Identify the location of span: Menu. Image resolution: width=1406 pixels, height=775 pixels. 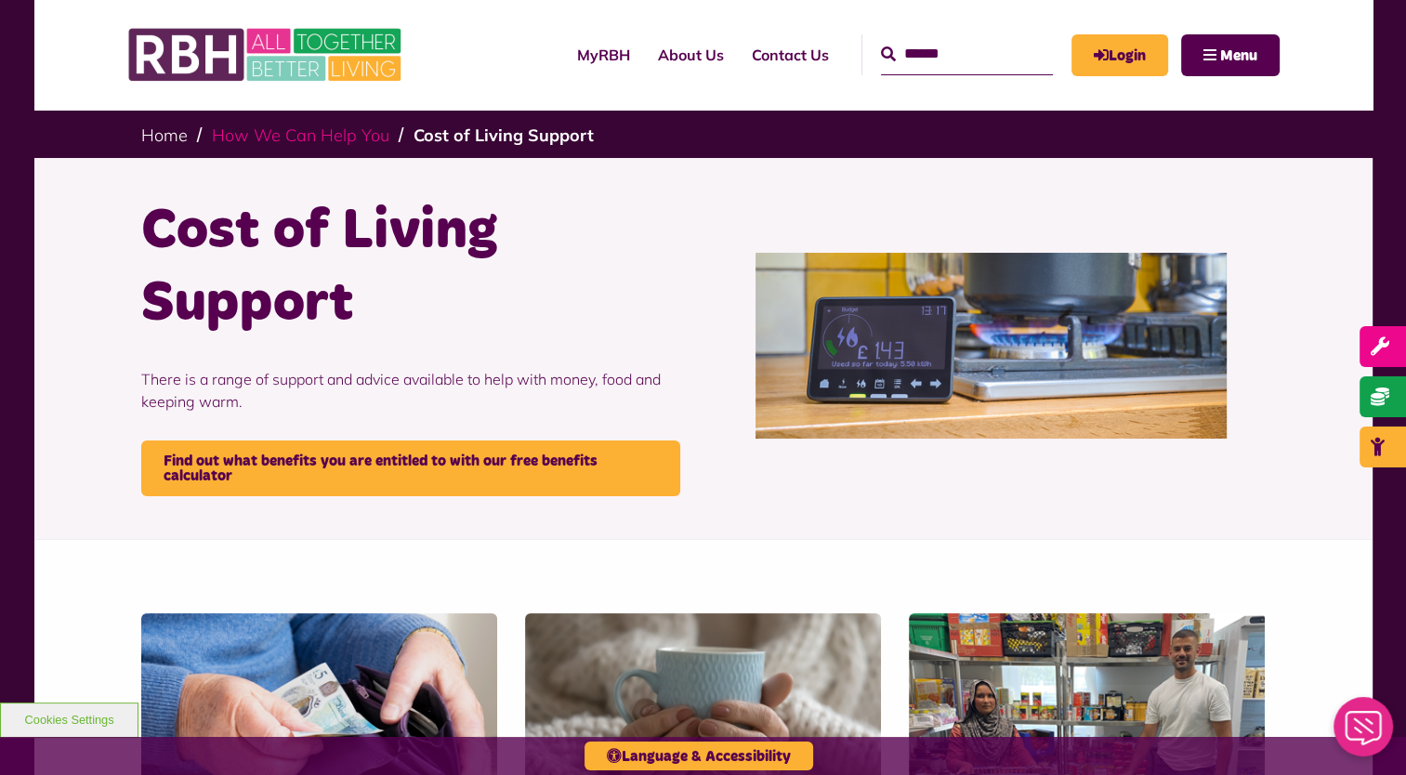
(1239, 56).